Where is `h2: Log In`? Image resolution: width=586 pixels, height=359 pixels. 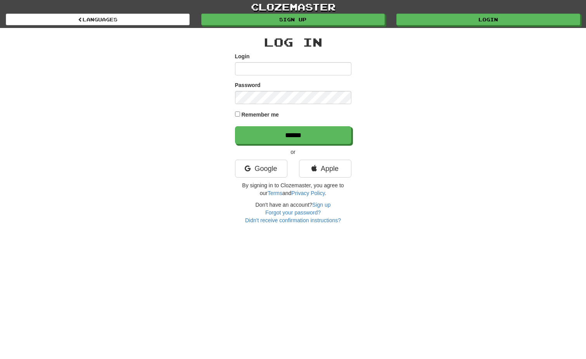
h2: Log In is located at coordinates (293, 42).